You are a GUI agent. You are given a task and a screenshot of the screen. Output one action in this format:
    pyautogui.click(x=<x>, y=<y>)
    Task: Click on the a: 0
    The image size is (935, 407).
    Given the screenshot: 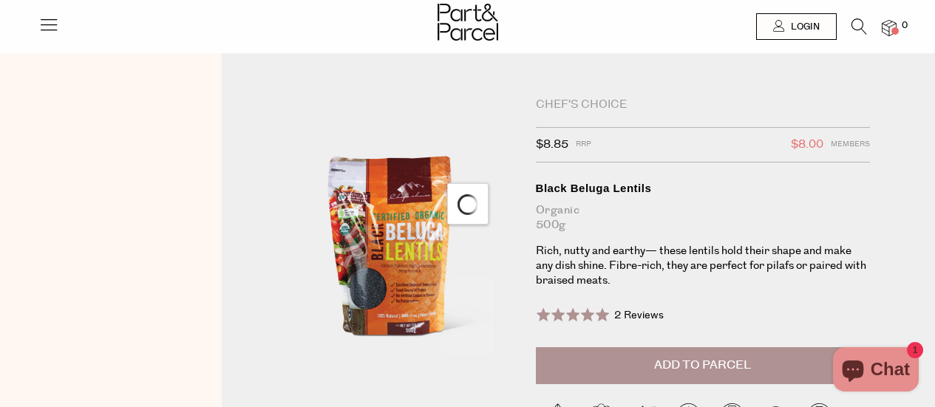 What is the action you would take?
    pyautogui.click(x=889, y=27)
    